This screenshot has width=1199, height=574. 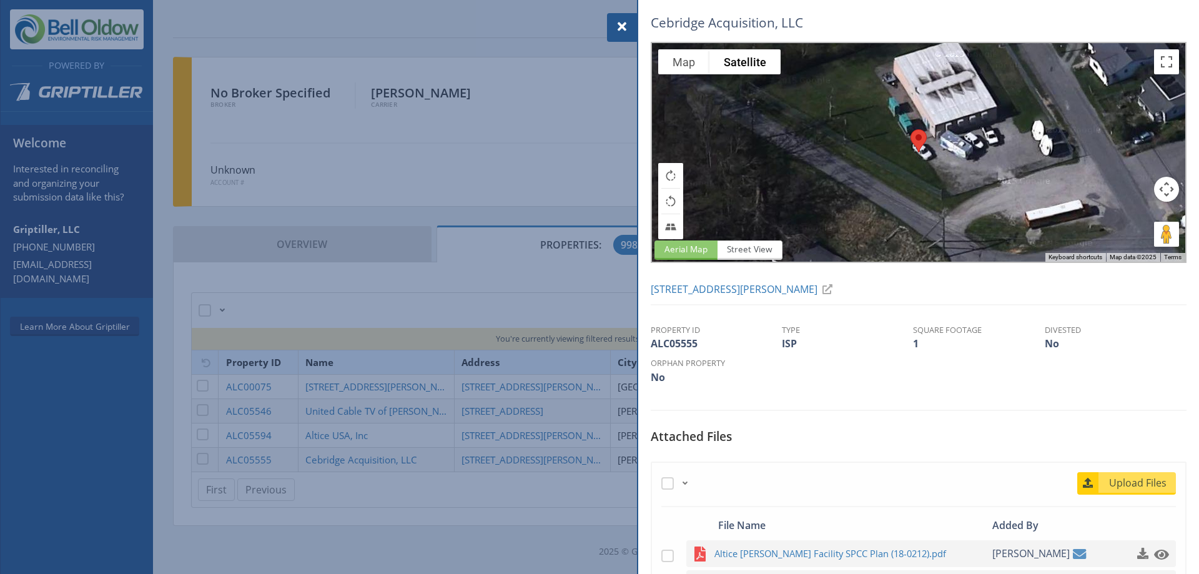 I want to click on span: Aerial Map, so click(x=686, y=250).